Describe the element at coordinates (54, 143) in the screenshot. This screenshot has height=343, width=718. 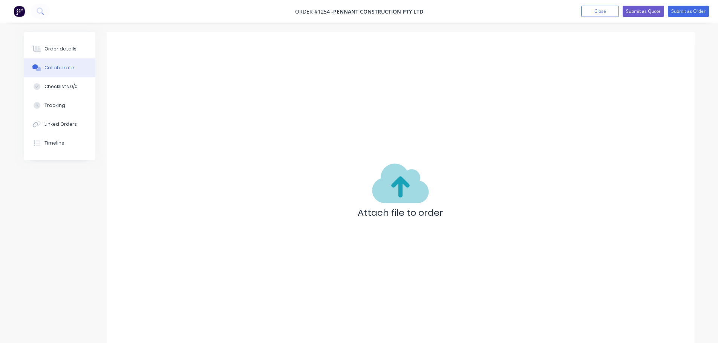
I see `div: Timeline` at that location.